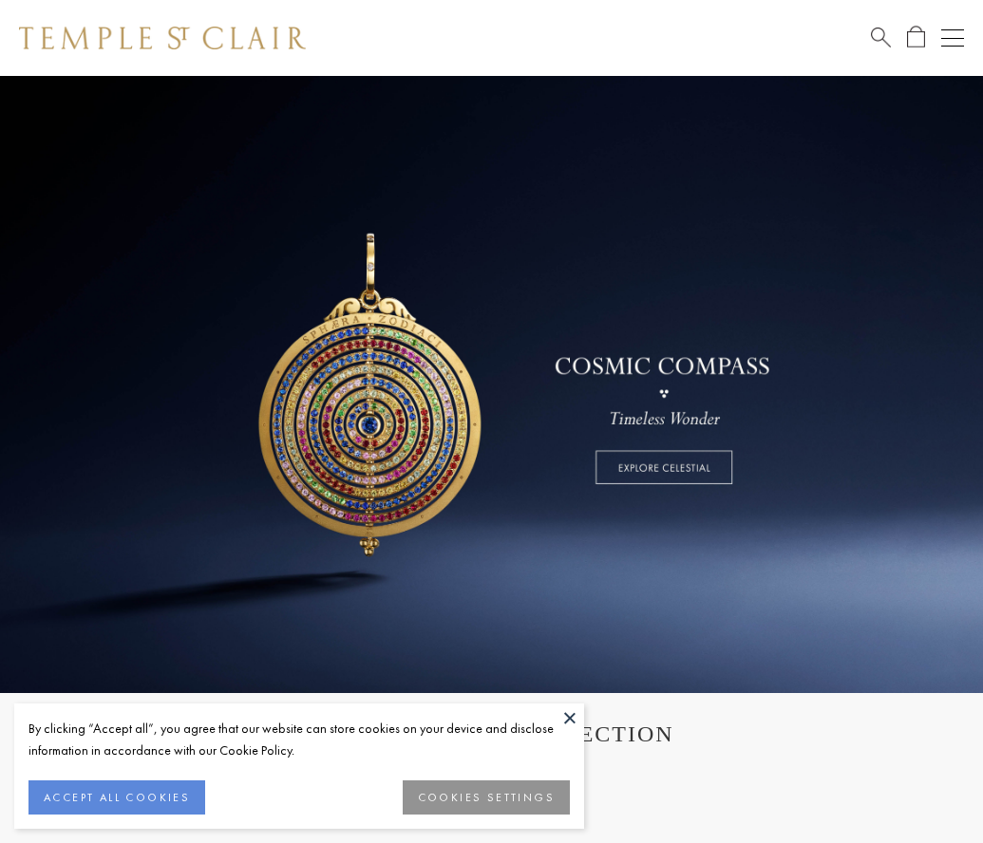 This screenshot has width=983, height=843. I want to click on button: ACCEPT ALL COOKIES, so click(117, 797).